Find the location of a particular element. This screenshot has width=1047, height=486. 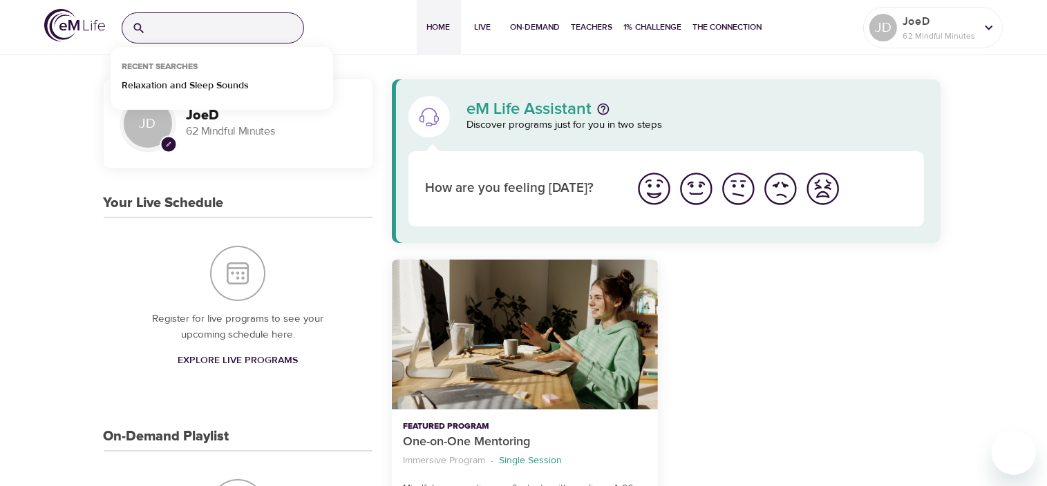

h3: Your Live Schedule is located at coordinates (164, 203).